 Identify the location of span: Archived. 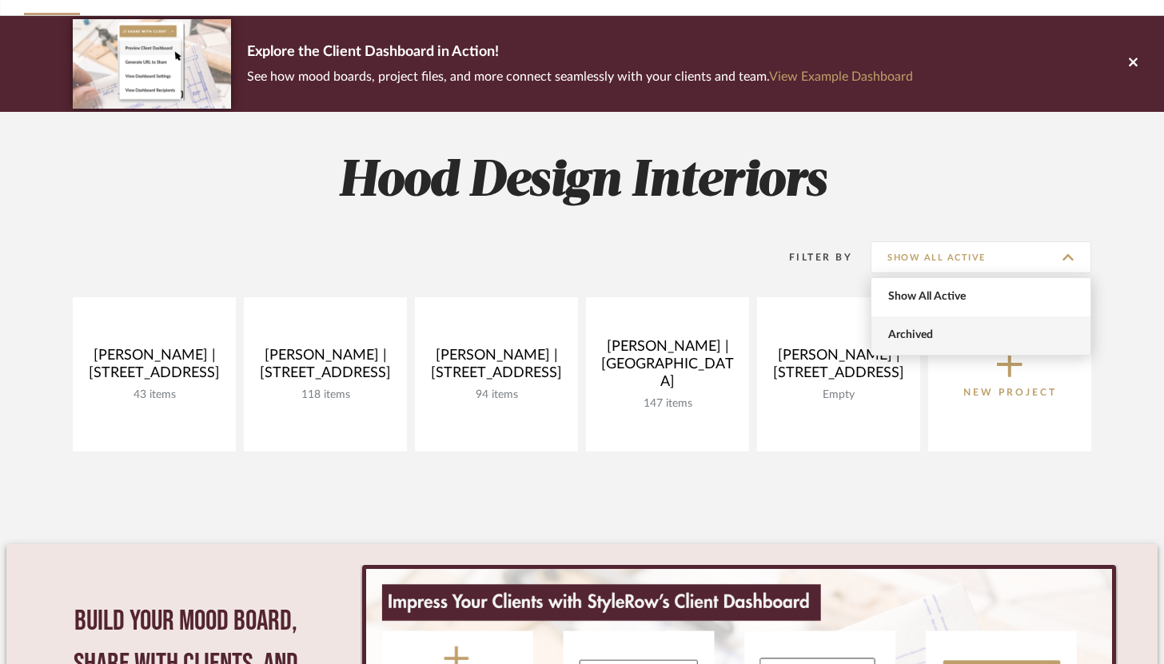
(983, 335).